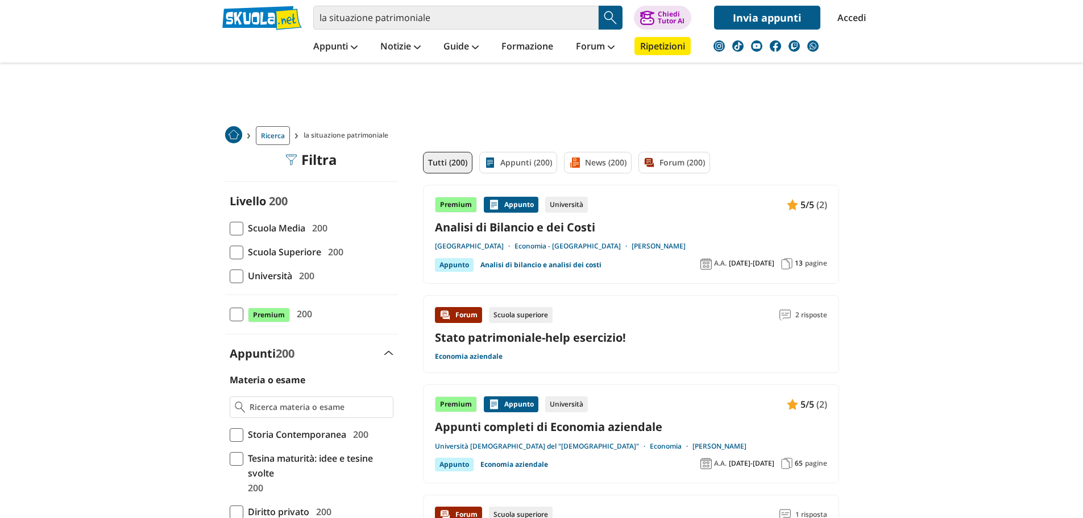  Describe the element at coordinates (234, 135) in the screenshot. I see `a: Home` at that location.